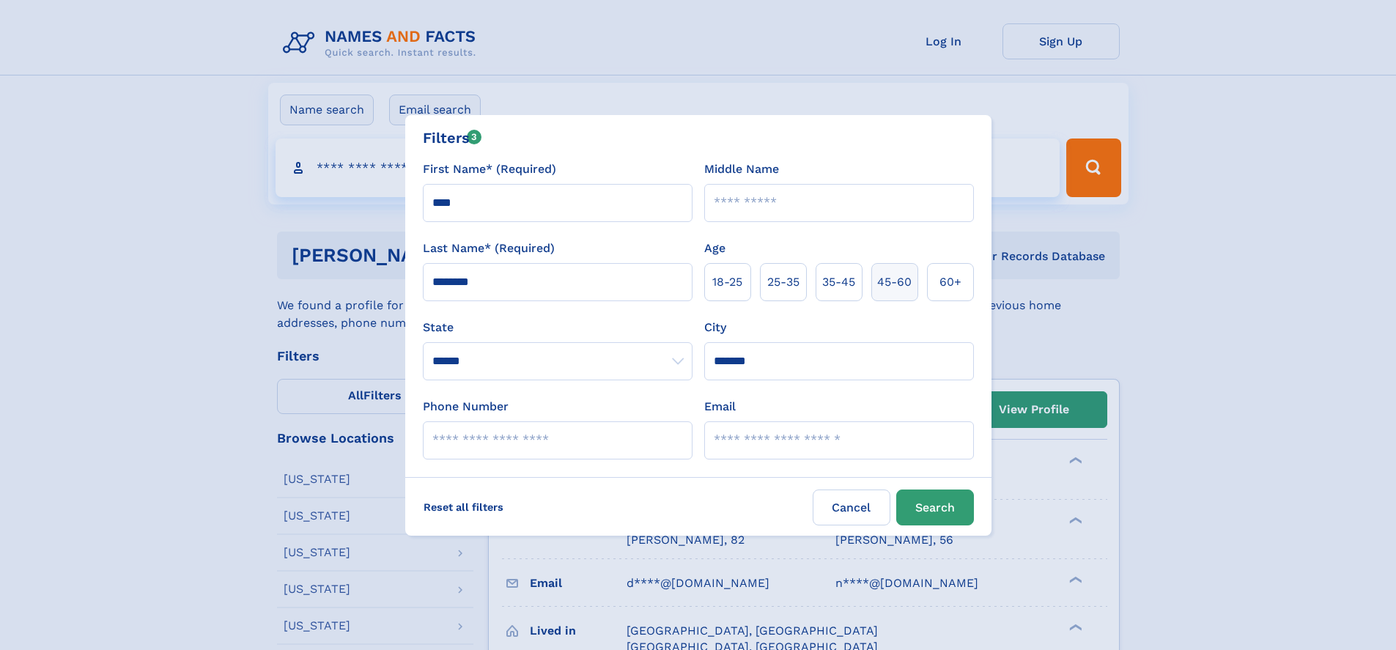  I want to click on label: Phone Number, so click(465, 407).